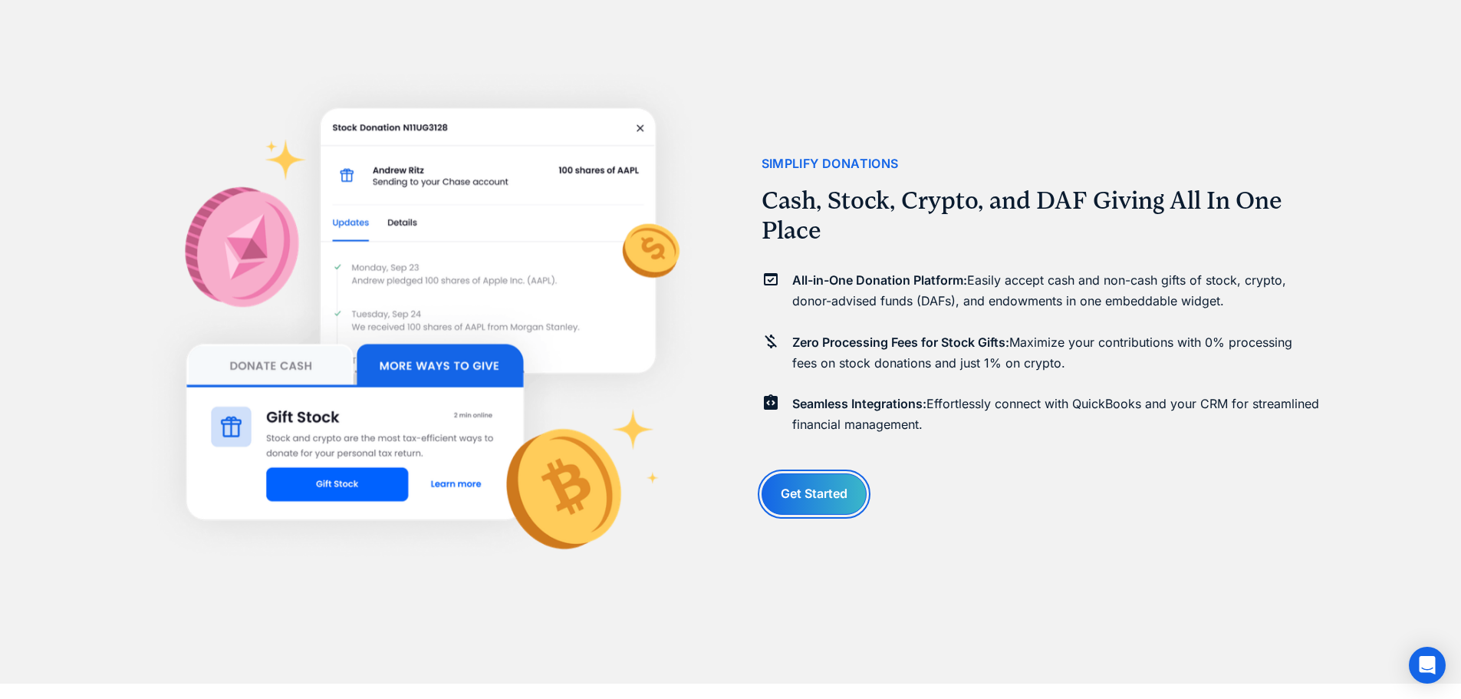 The image size is (1461, 699). What do you see at coordinates (1056, 353) in the screenshot?
I see `p: Maximize your contributions with 0% processing fees on stock donations and just 1% on crypto.` at bounding box center [1056, 353].